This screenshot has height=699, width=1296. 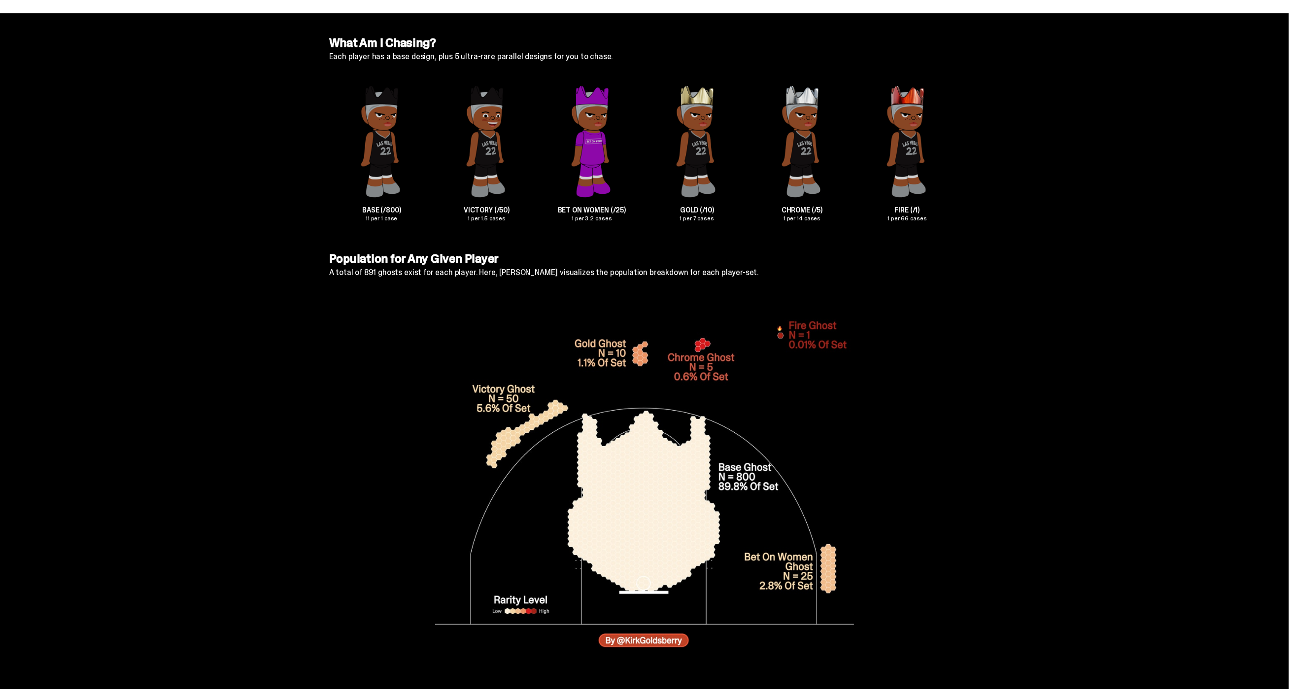 What do you see at coordinates (381, 141) in the screenshot?
I see `img: Base ghost` at bounding box center [381, 141].